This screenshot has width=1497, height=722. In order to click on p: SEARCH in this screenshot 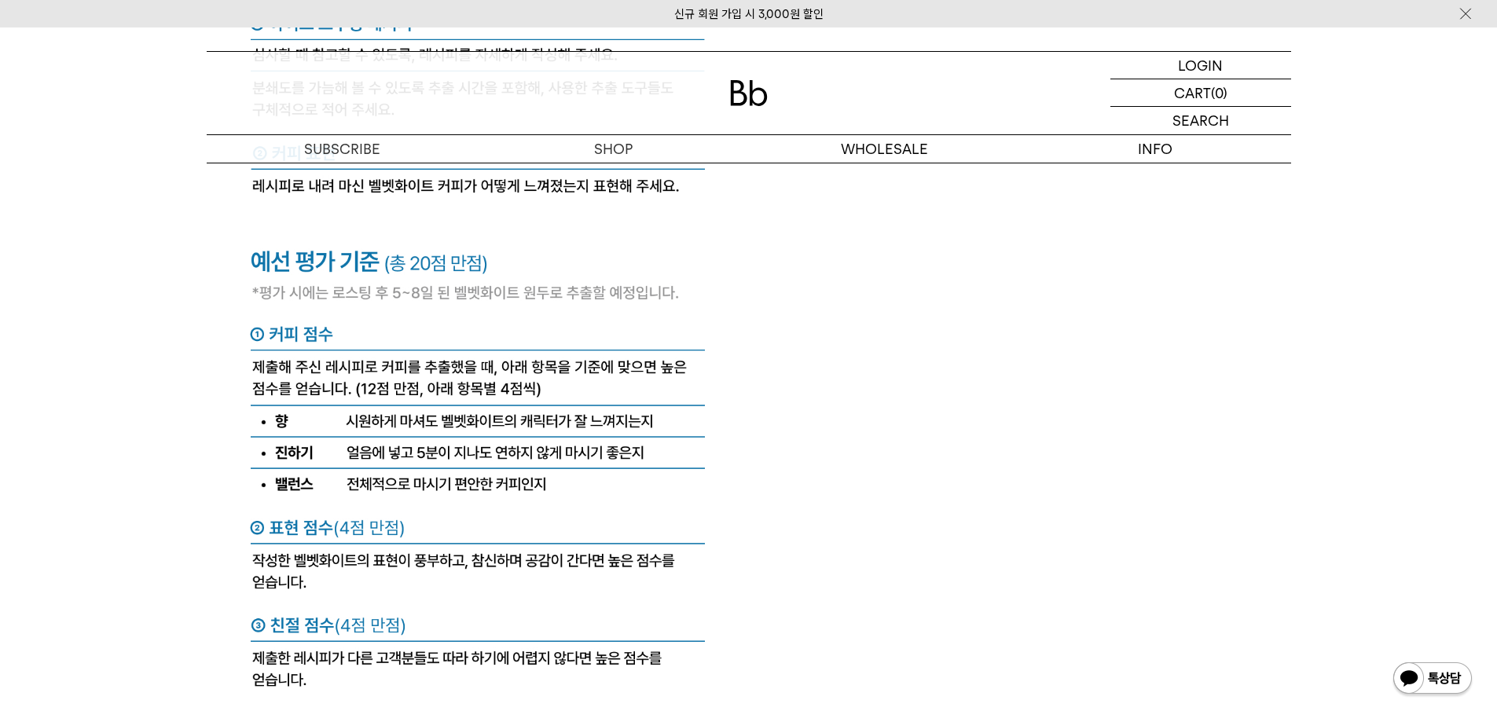, I will do `click(1201, 120)`.